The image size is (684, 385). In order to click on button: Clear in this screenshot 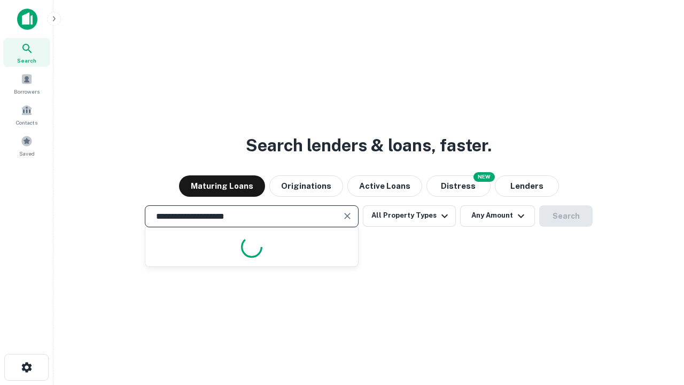, I will do `click(347, 216)`.